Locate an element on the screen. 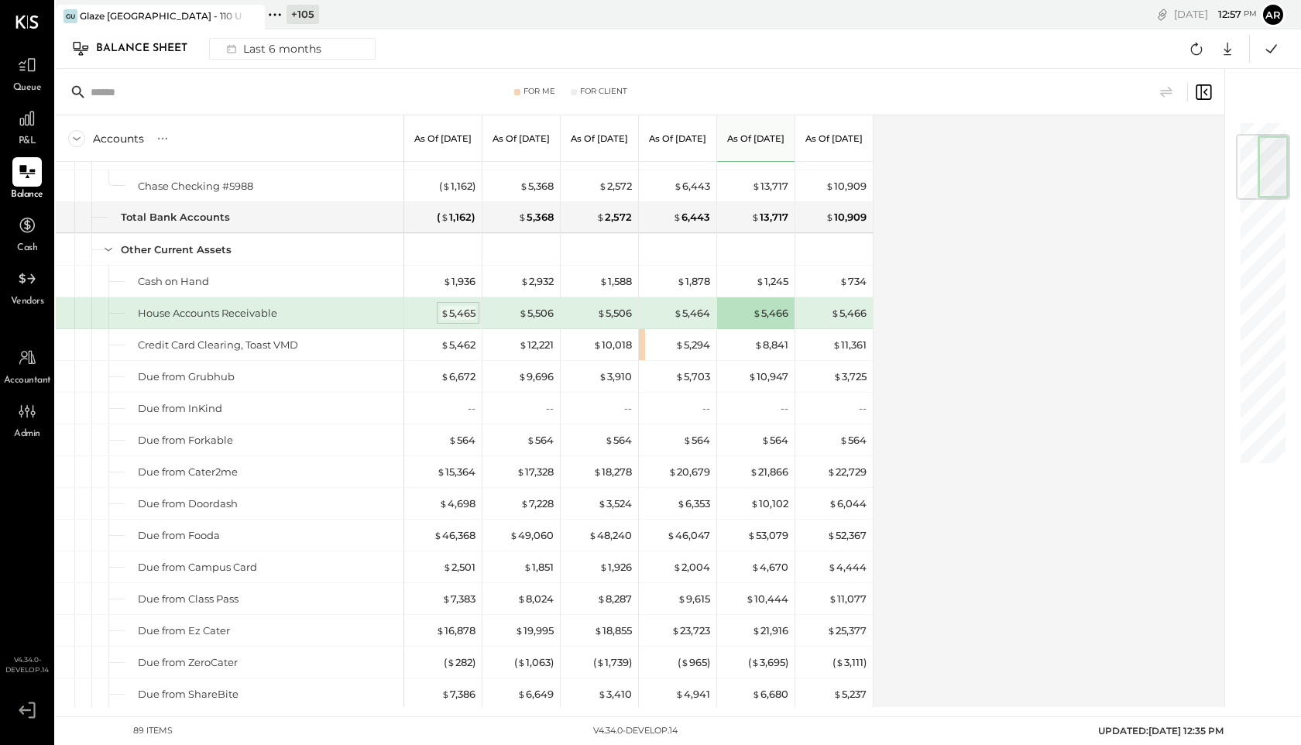  div: 7,228 is located at coordinates (536, 503).